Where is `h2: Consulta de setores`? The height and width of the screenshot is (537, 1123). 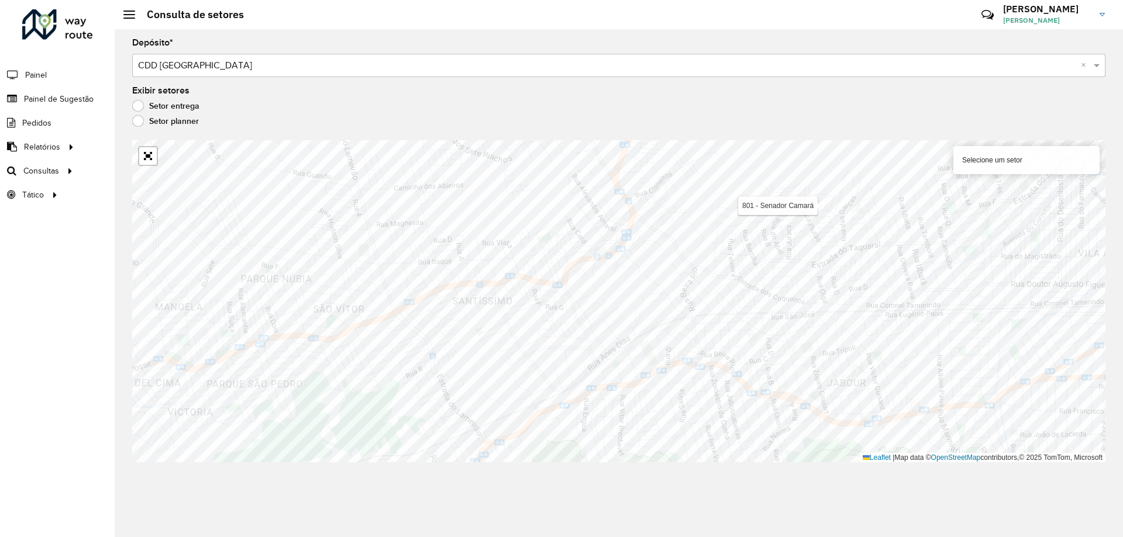
h2: Consulta de setores is located at coordinates (189, 15).